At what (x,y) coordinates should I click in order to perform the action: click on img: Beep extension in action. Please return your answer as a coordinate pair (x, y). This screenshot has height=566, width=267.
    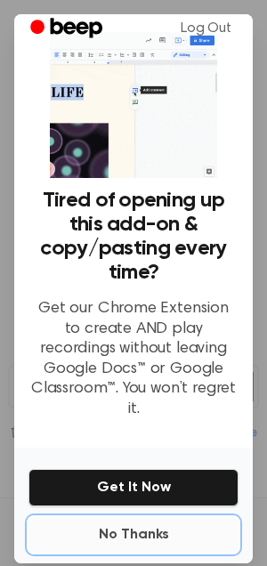
    Looking at the image, I should click on (134, 105).